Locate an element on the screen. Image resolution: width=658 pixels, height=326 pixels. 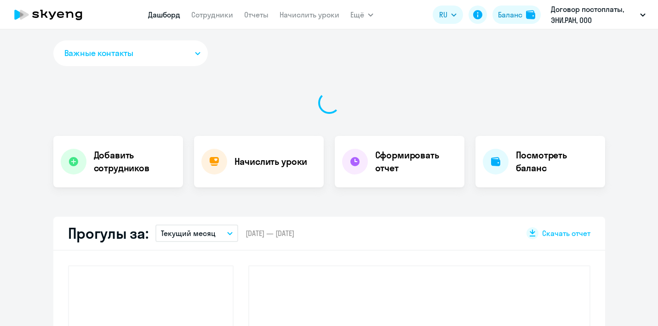
button: Договор постоплаты, ЭНИ.РАН, ООО is located at coordinates (598, 15).